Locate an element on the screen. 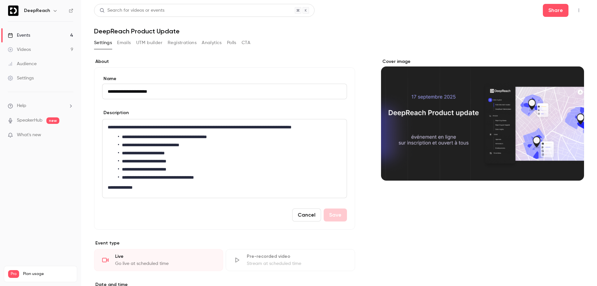  div: Settings is located at coordinates (21, 78).